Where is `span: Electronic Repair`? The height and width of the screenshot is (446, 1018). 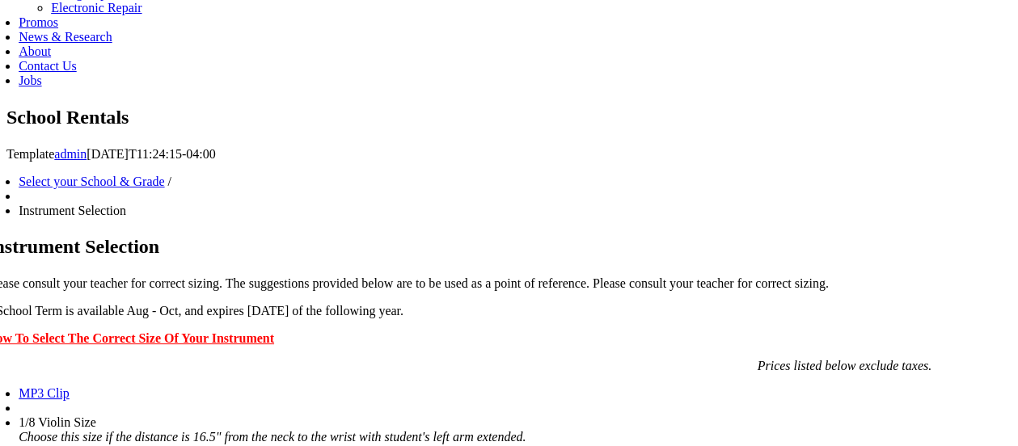 span: Electronic Repair is located at coordinates (96, 7).